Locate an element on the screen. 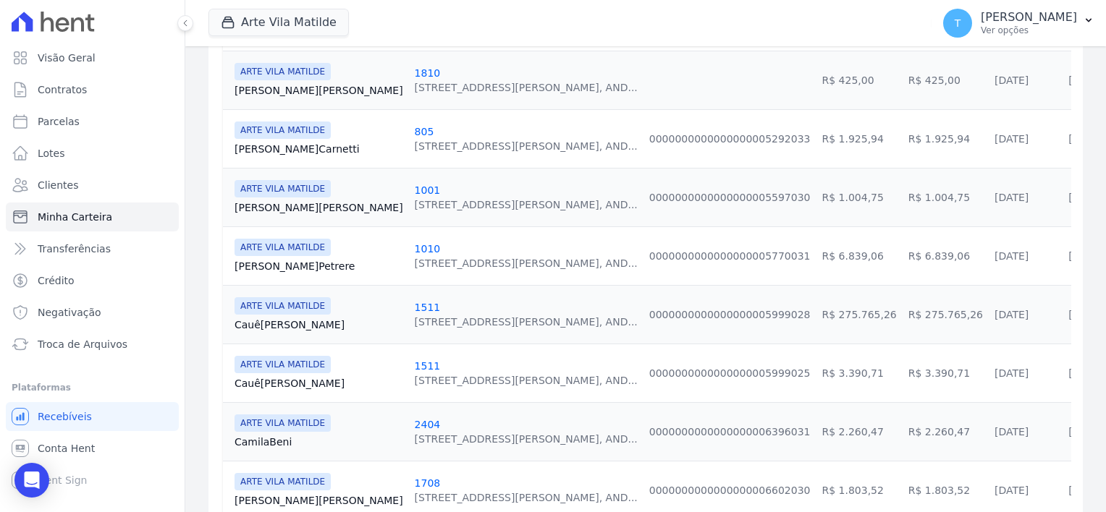 The height and width of the screenshot is (512, 1106). a: Clientes is located at coordinates (92, 185).